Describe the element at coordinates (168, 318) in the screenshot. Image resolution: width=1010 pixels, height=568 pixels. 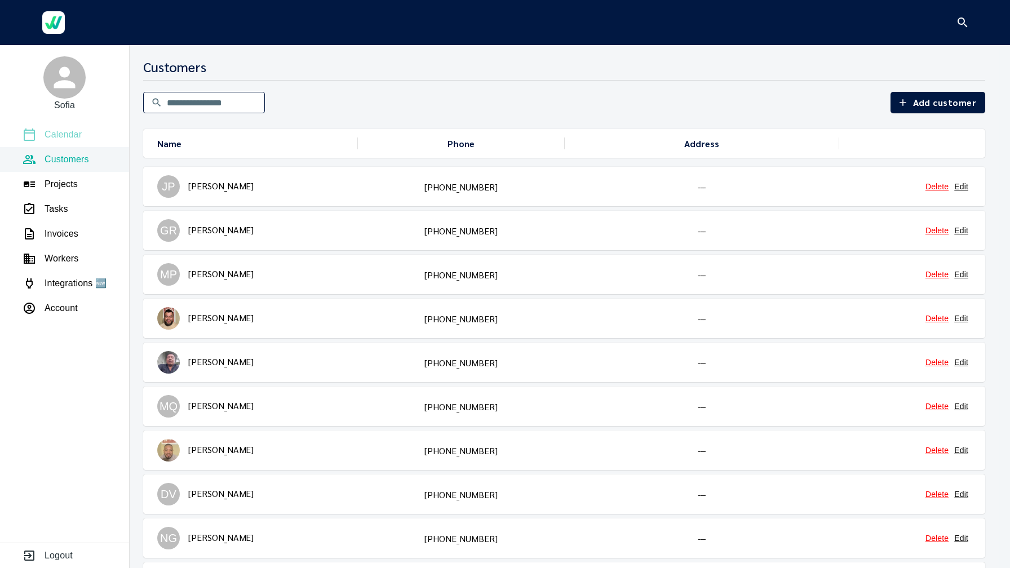
I see `img: f2e74949-9a6a-4844-b69b-312ed2326671.jpg` at that location.